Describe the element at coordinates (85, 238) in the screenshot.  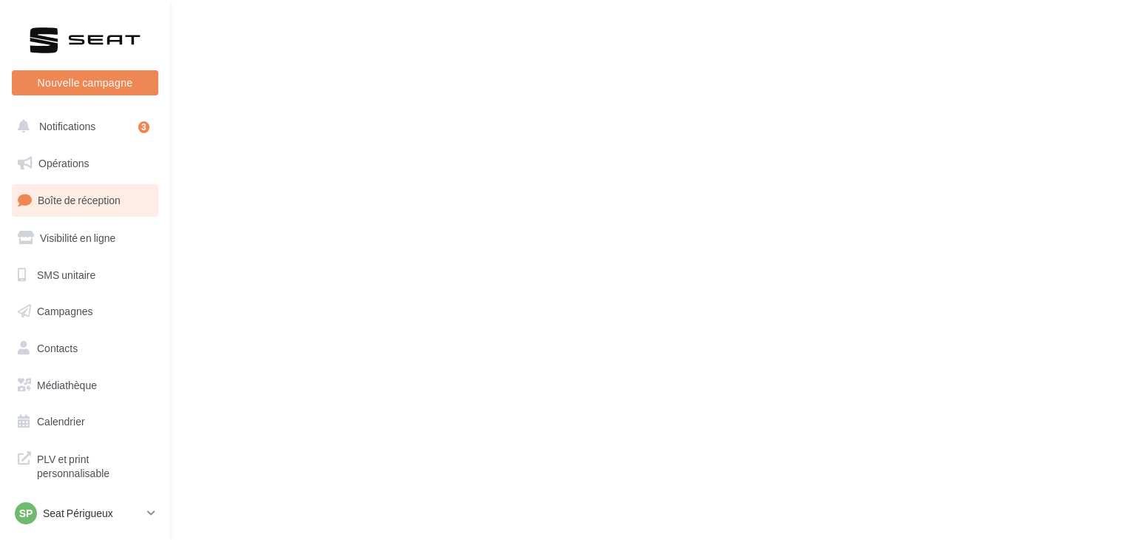
I see `a: Visibilité en ligne` at that location.